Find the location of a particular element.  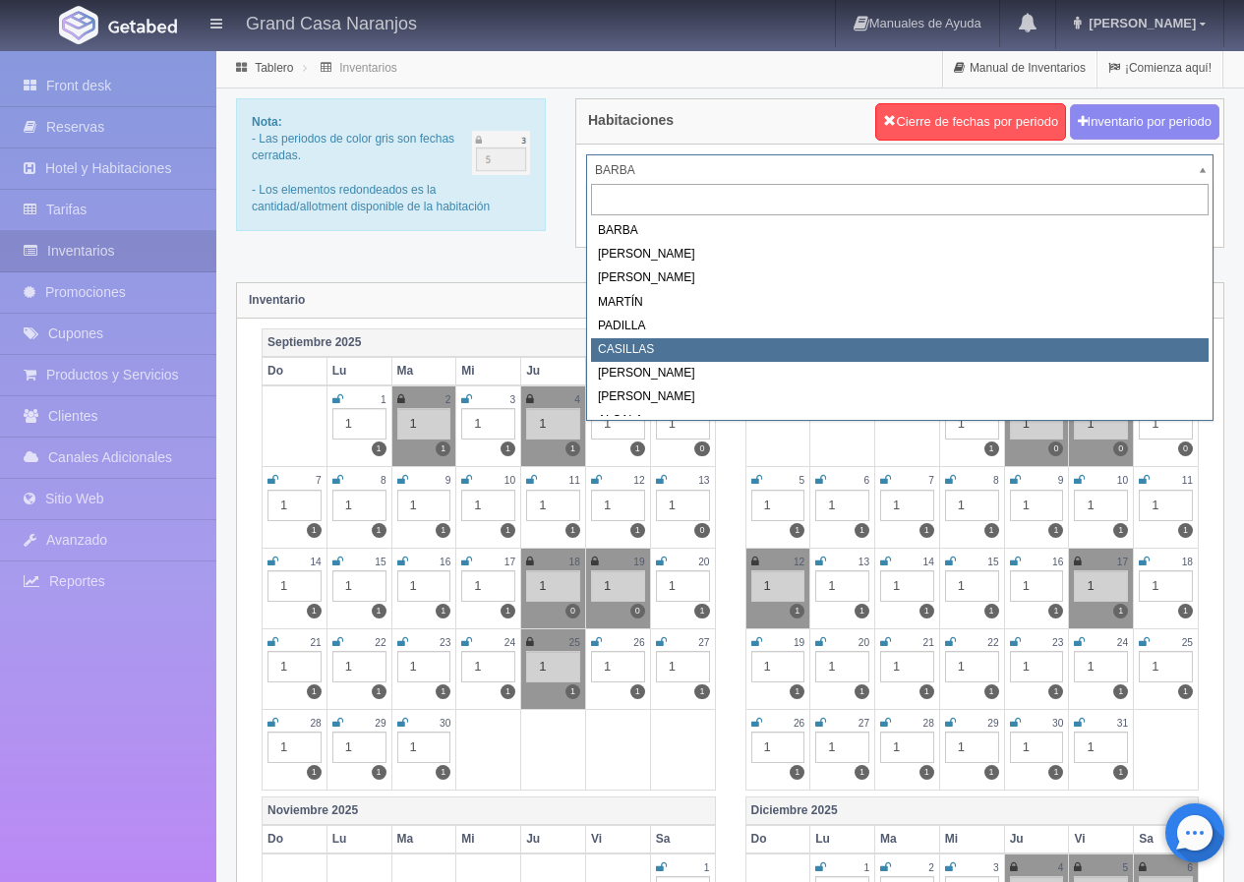

div: ALCALA is located at coordinates (900, 421).